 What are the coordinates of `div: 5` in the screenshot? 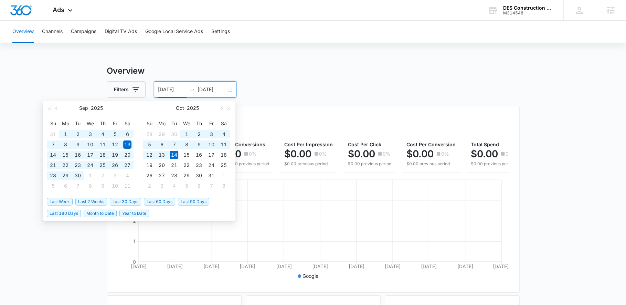 It's located at (115, 134).